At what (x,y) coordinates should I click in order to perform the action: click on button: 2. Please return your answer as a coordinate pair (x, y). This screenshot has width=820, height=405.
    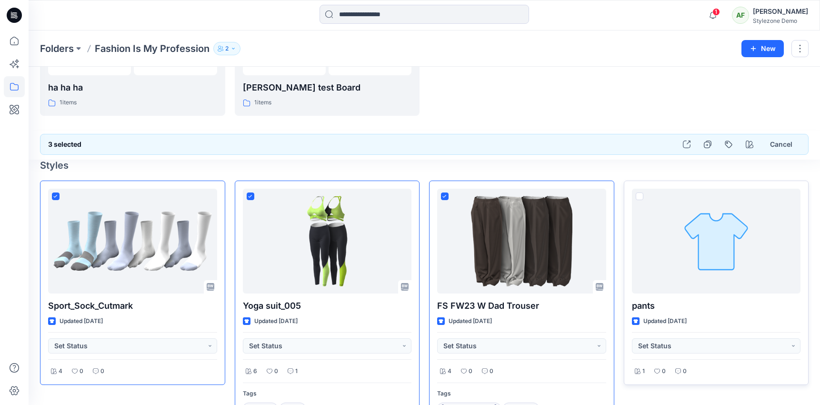
    Looking at the image, I should click on (227, 49).